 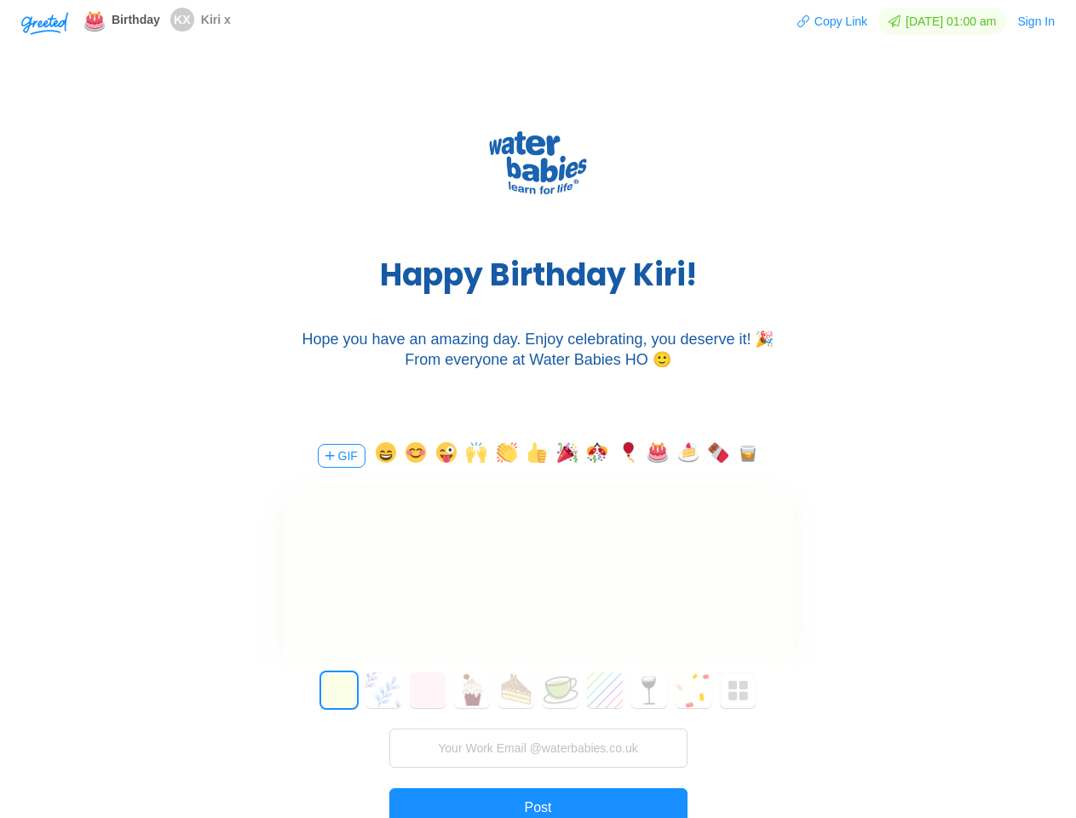 I want to click on button: 0, so click(x=339, y=690).